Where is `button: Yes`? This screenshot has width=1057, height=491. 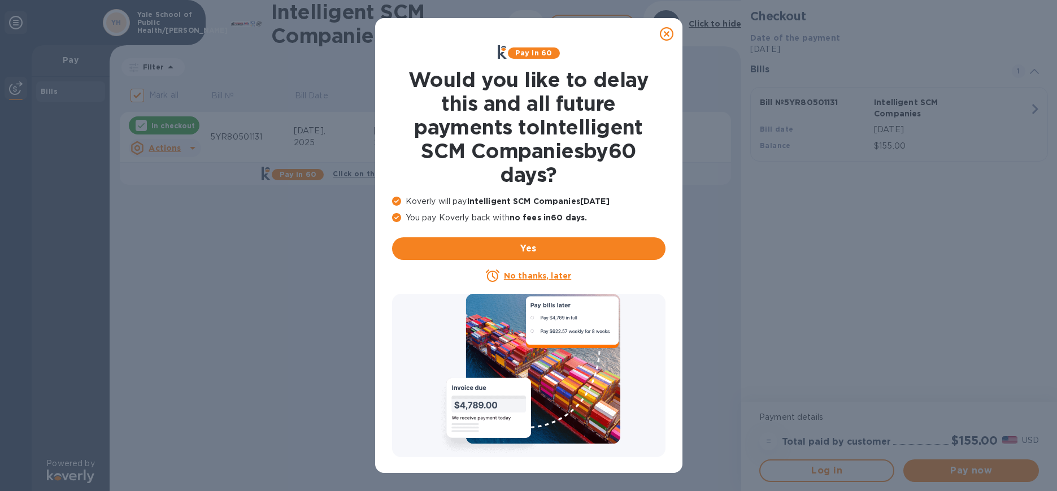 button: Yes is located at coordinates (529, 249).